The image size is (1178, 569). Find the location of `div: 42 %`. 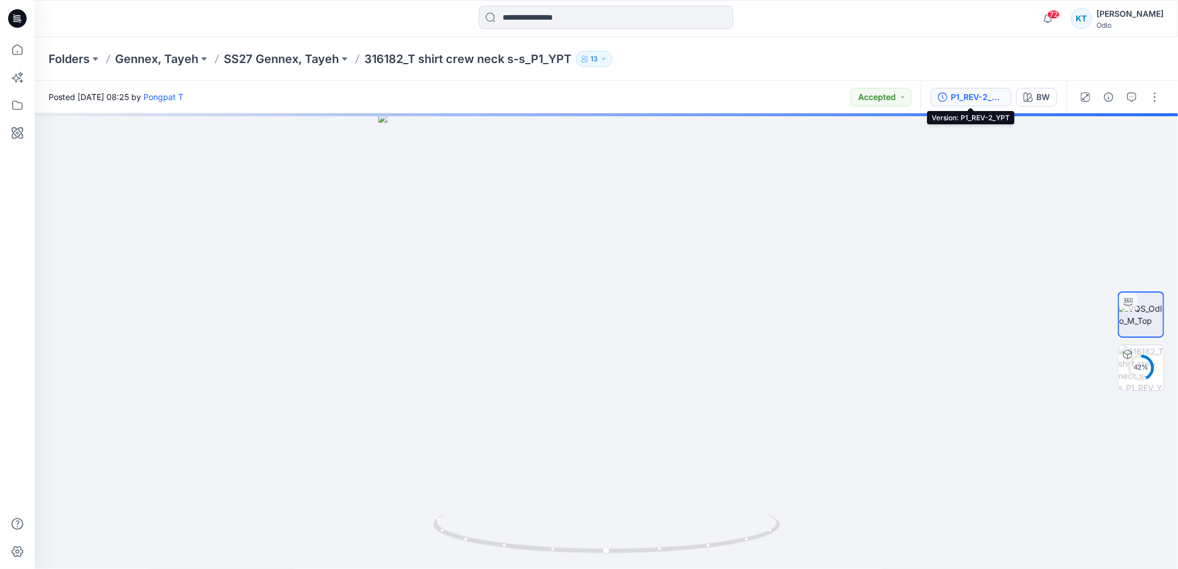

div: 42 % is located at coordinates (1141, 367).